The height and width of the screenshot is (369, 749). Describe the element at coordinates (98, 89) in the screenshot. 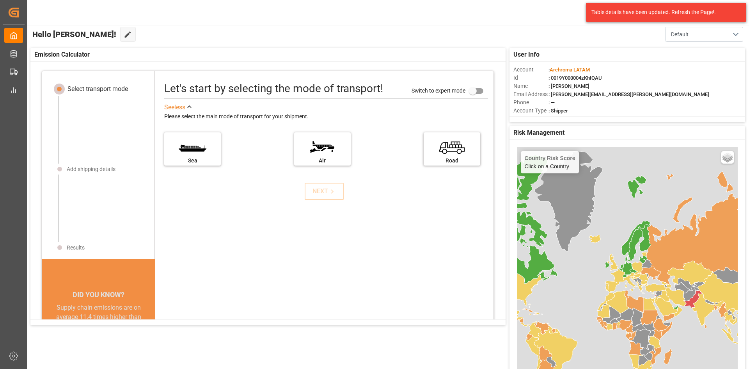

I see `div: Select transport mode` at that location.